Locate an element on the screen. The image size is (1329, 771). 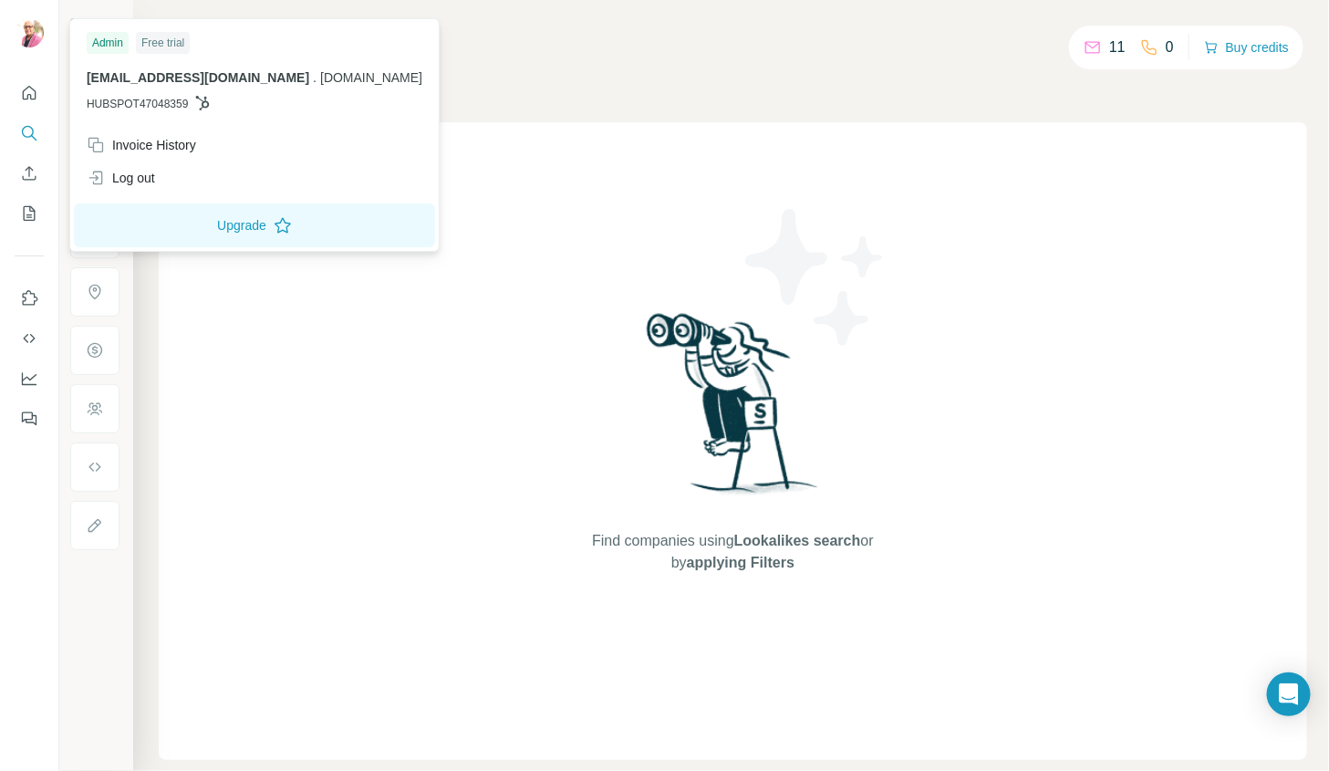
button: Show is located at coordinates (94, 25).